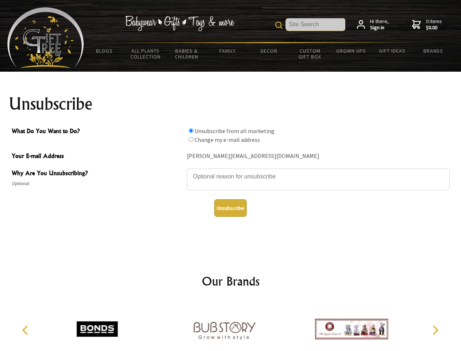  Describe the element at coordinates (427, 24) in the screenshot. I see `a: 0 items$0.00` at that location.